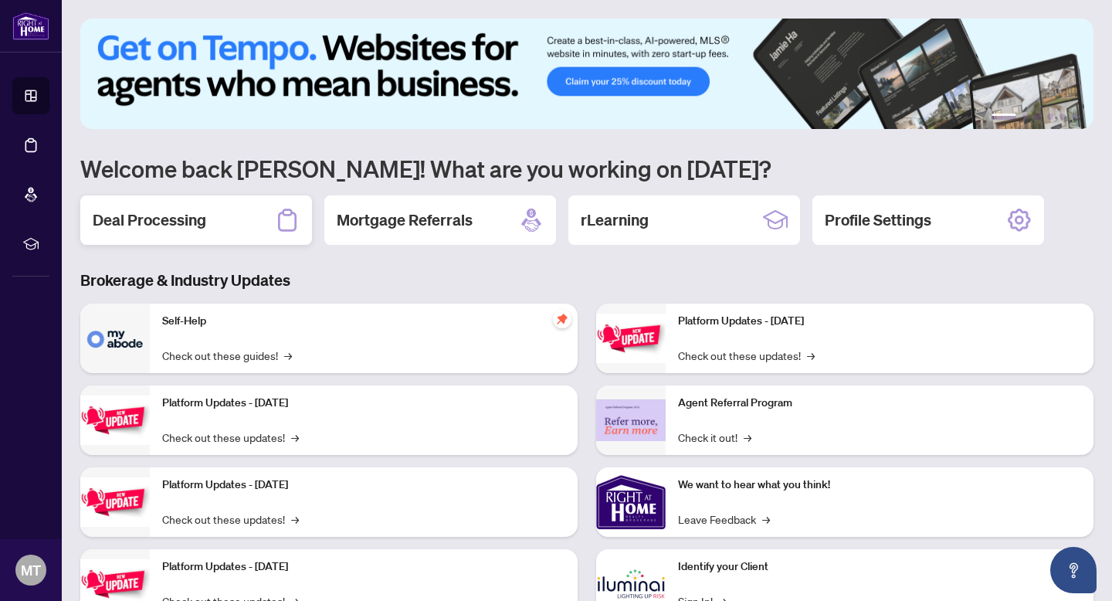 Image resolution: width=1112 pixels, height=601 pixels. I want to click on h2: Profile Settings, so click(878, 220).